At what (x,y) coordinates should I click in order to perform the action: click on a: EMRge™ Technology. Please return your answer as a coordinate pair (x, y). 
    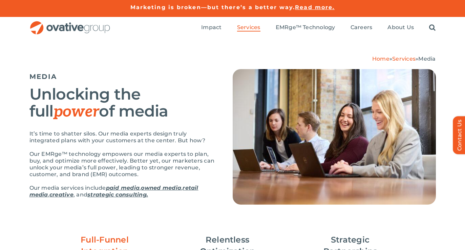
    Looking at the image, I should click on (306, 28).